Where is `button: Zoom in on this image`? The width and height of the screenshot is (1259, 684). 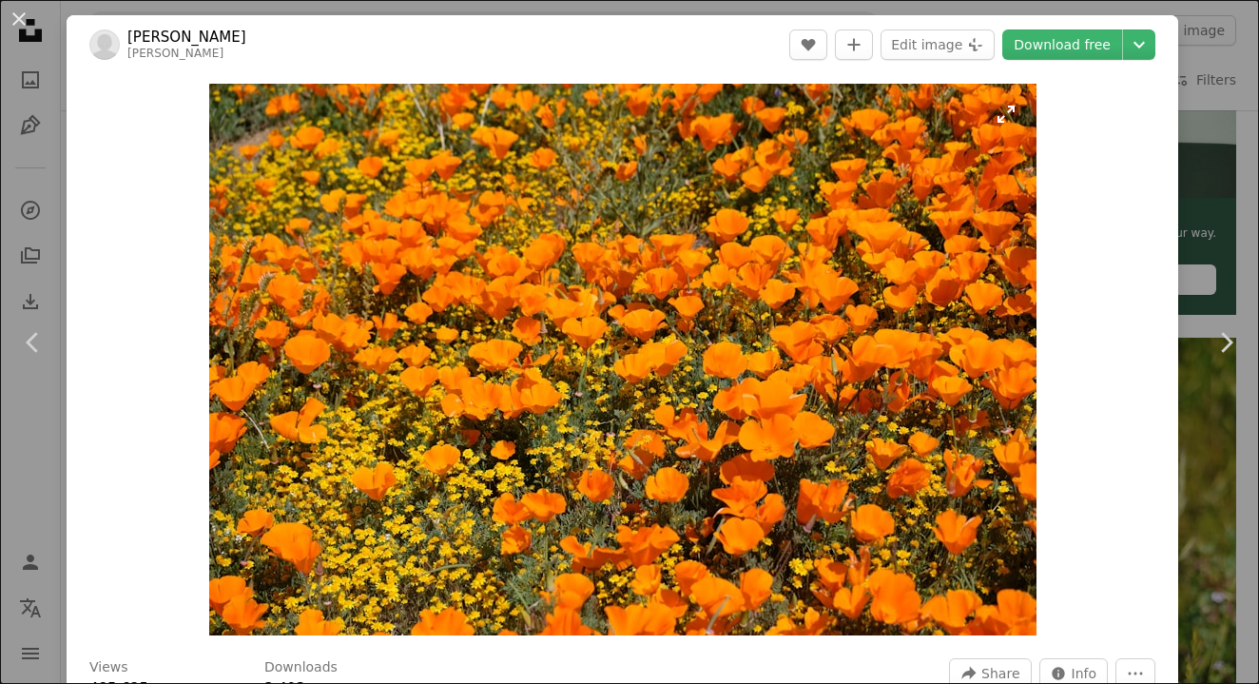 button: Zoom in on this image is located at coordinates (623, 359).